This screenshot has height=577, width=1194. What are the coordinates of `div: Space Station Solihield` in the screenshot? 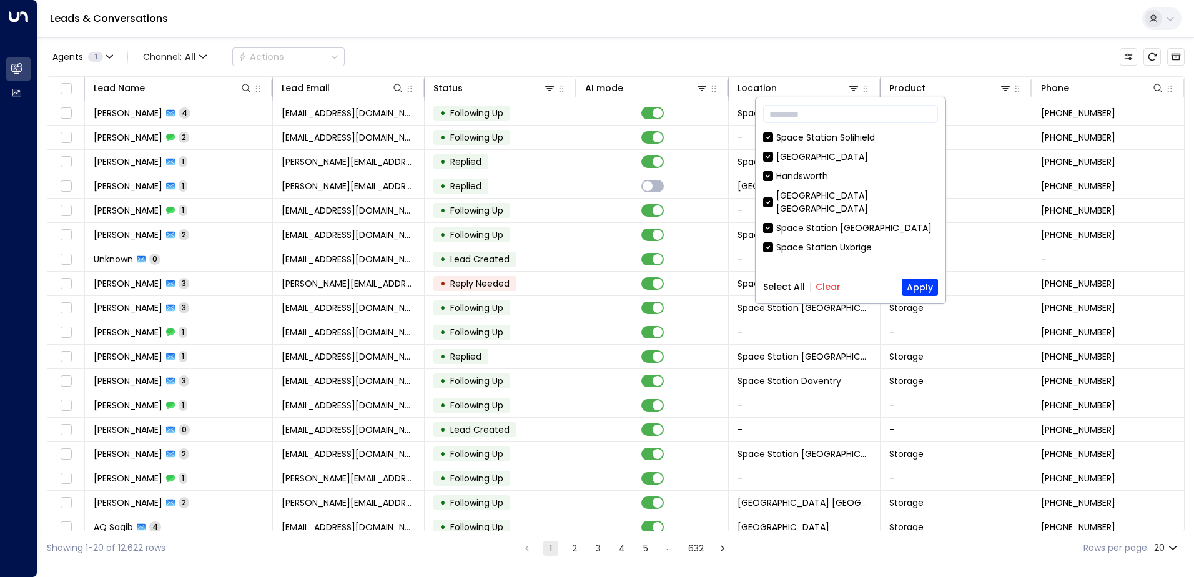 It's located at (826, 137).